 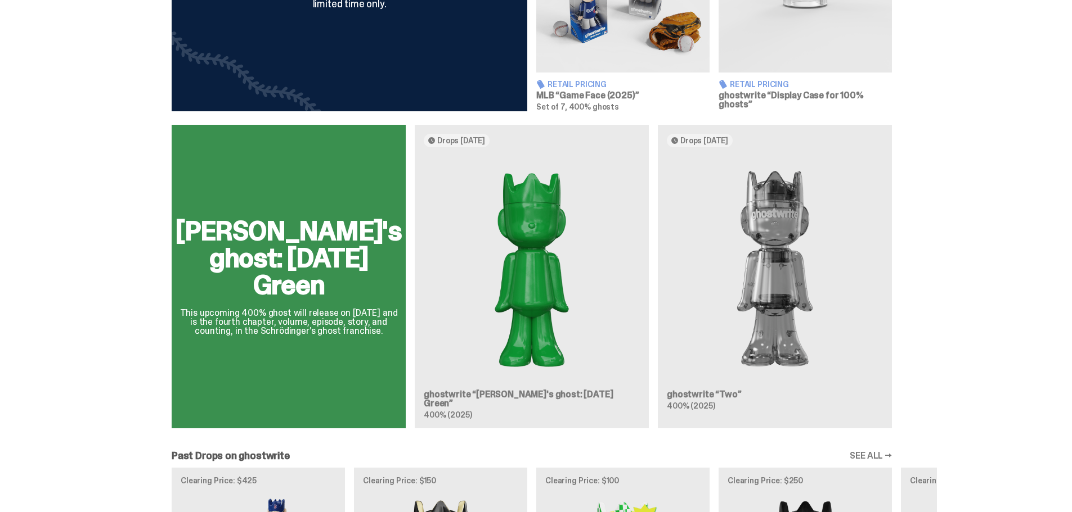 I want to click on img: Schrödinger's ghost: Sunday Green, so click(x=532, y=269).